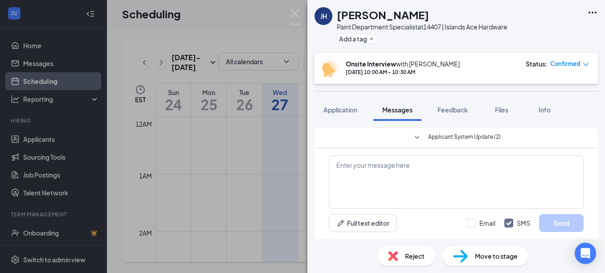  I want to click on span: Confirmed, so click(565, 64).